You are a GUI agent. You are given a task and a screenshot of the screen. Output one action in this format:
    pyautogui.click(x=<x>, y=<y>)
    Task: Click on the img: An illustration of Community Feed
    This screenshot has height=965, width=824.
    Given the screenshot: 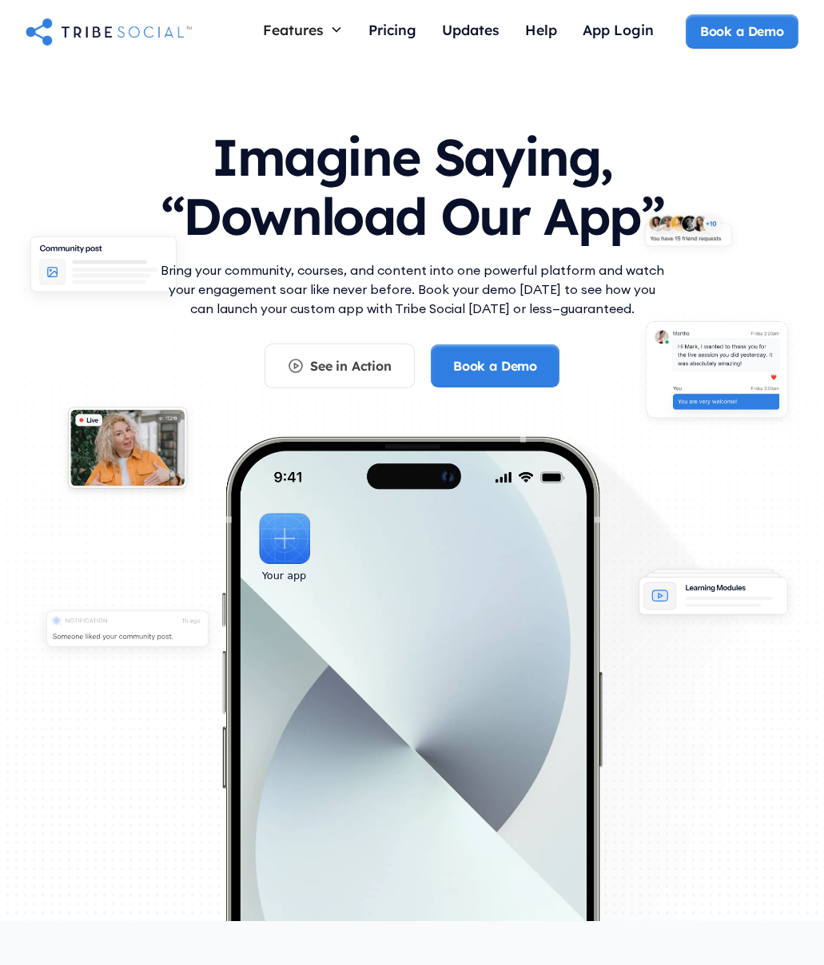 What is the action you would take?
    pyautogui.click(x=103, y=268)
    